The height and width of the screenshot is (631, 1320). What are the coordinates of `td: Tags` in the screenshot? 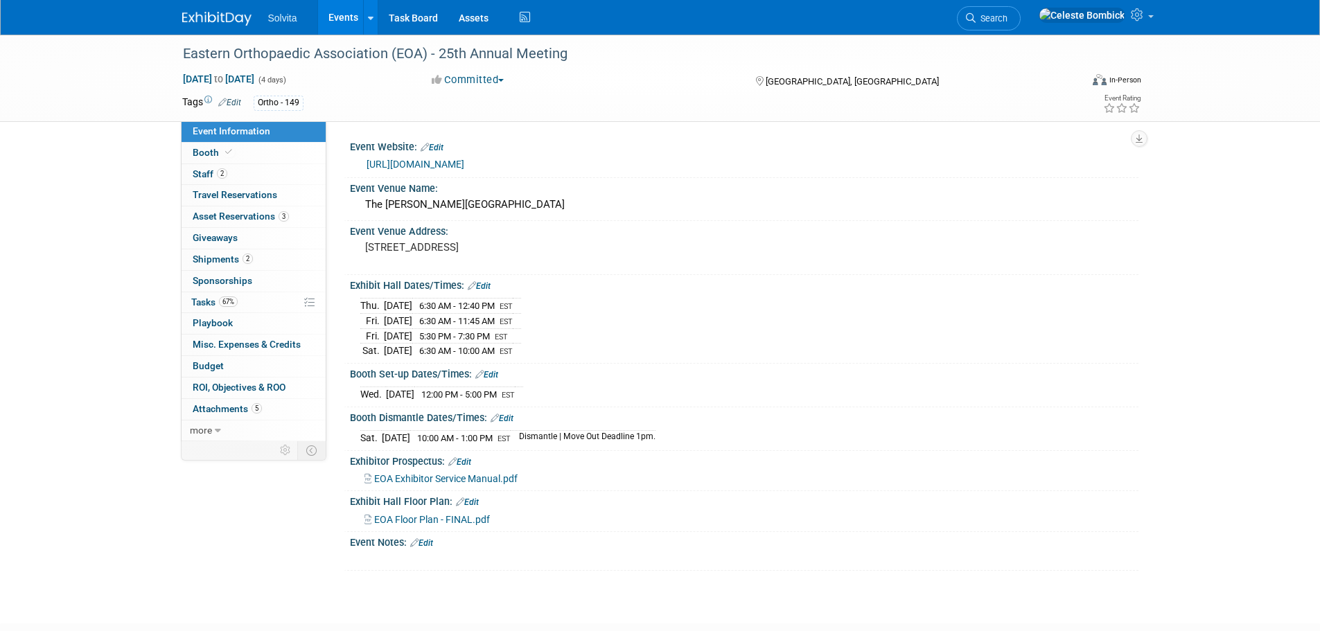 It's located at (211, 103).